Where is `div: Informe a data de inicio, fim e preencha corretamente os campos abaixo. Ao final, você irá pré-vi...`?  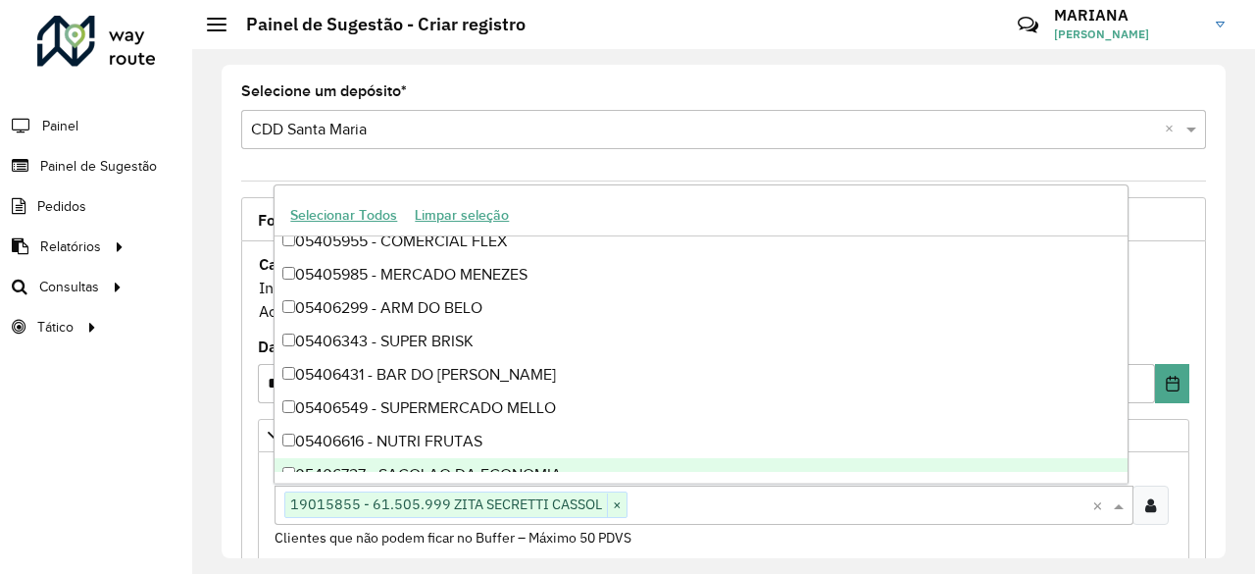
div: Informe a data de inicio, fim e preencha corretamente os campos abaixo. Ao final, você irá pré-vi... is located at coordinates (724, 287).